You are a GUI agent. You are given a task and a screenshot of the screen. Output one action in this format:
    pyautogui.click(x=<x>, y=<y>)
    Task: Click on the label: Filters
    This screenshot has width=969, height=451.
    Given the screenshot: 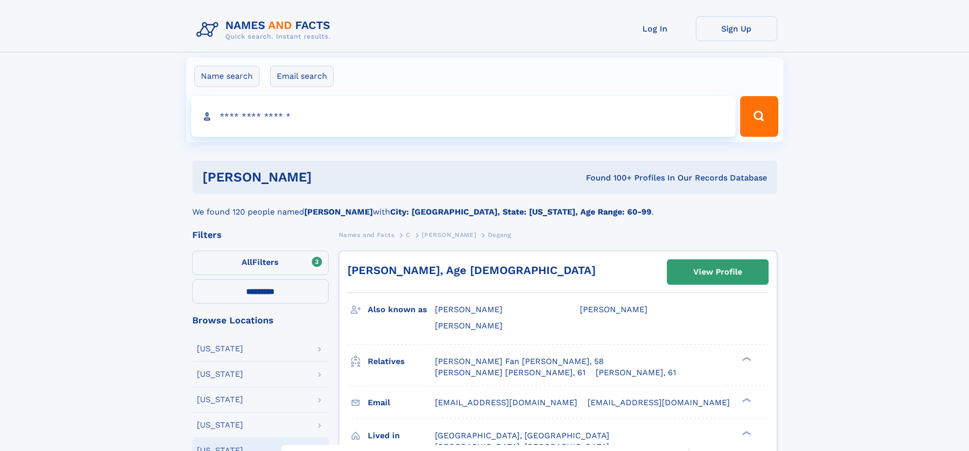 What is the action you would take?
    pyautogui.click(x=260, y=263)
    